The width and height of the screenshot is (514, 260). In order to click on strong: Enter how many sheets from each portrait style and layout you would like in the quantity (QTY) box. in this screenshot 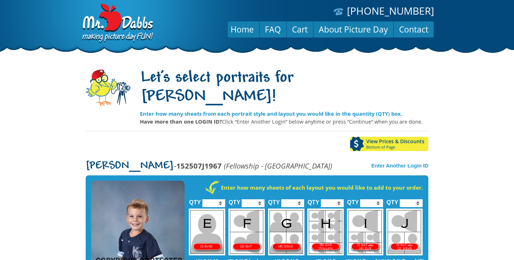, I will do `click(271, 114)`.